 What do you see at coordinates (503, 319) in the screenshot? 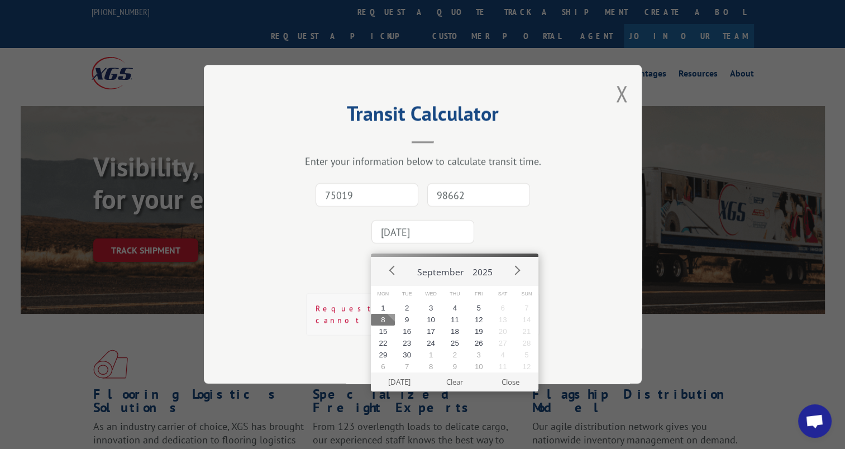
I see `button: 13` at bounding box center [503, 319].